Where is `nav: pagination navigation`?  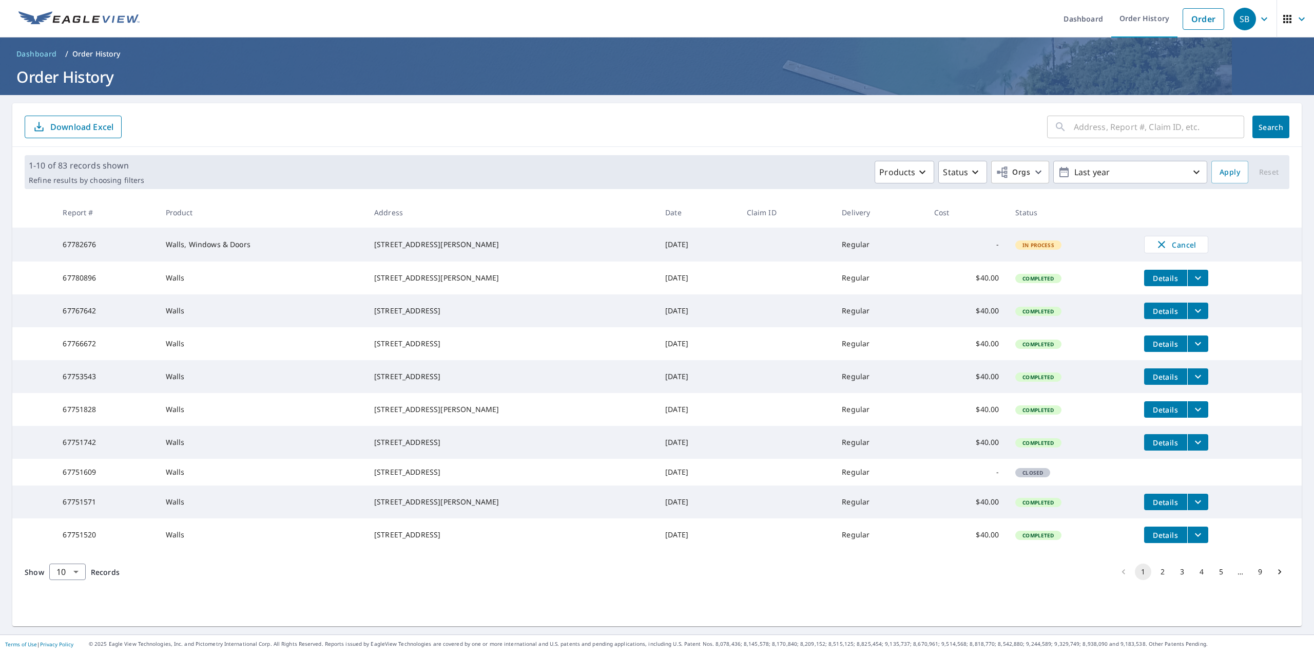
nav: pagination navigation is located at coordinates (1202, 571).